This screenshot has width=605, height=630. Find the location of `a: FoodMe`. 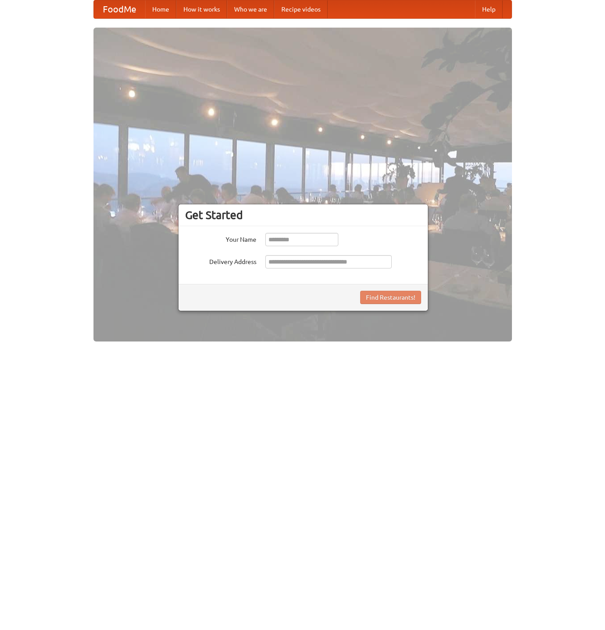

a: FoodMe is located at coordinates (119, 9).